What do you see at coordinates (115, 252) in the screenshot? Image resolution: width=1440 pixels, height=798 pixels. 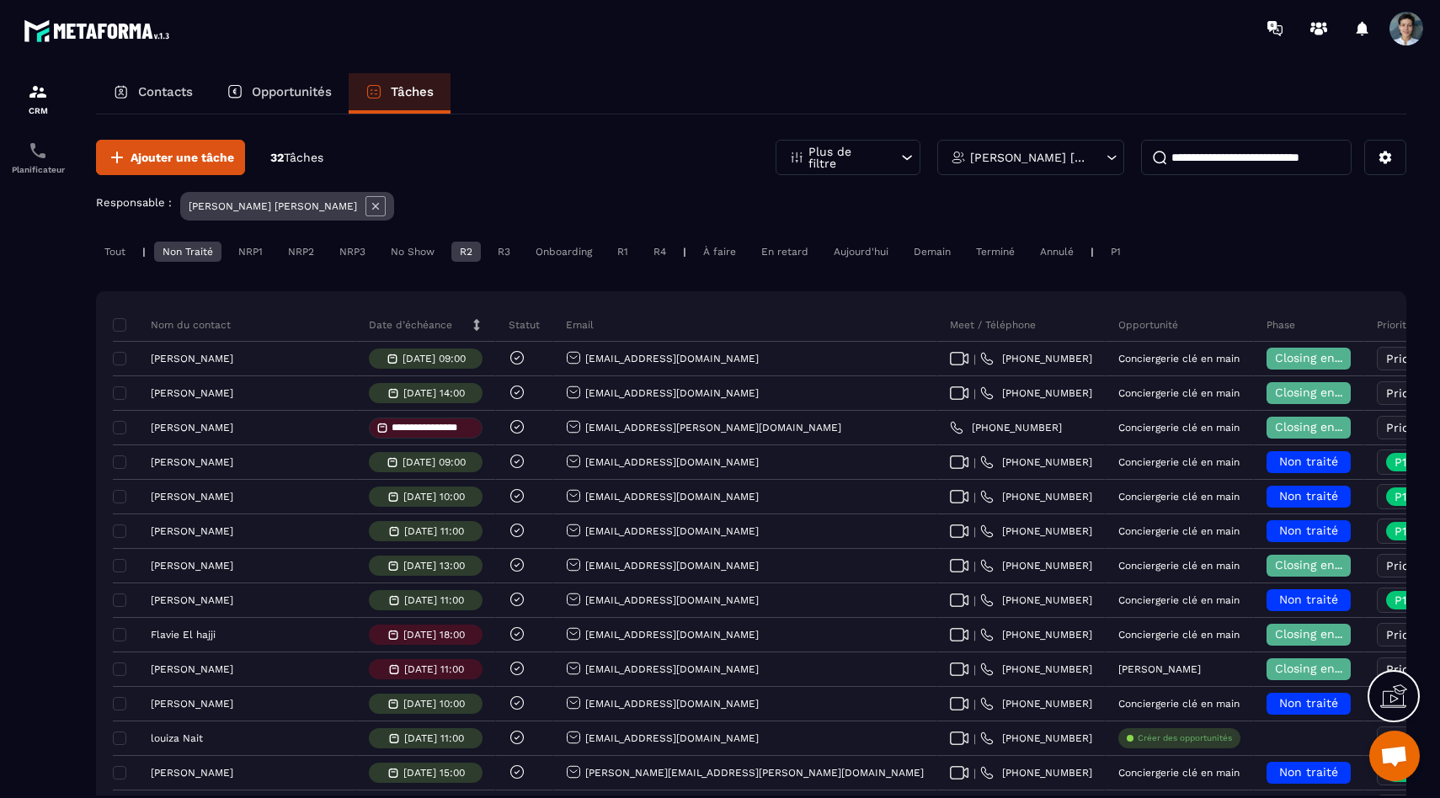 I see `div: Tout` at bounding box center [115, 252].